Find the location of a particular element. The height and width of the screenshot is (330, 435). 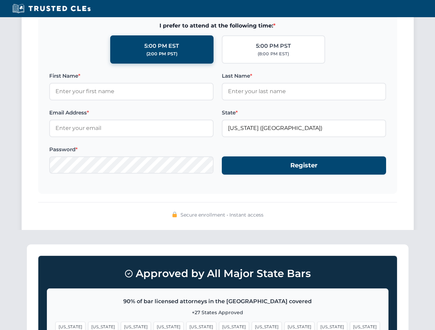

img: Trusted CLEs is located at coordinates (51, 9).